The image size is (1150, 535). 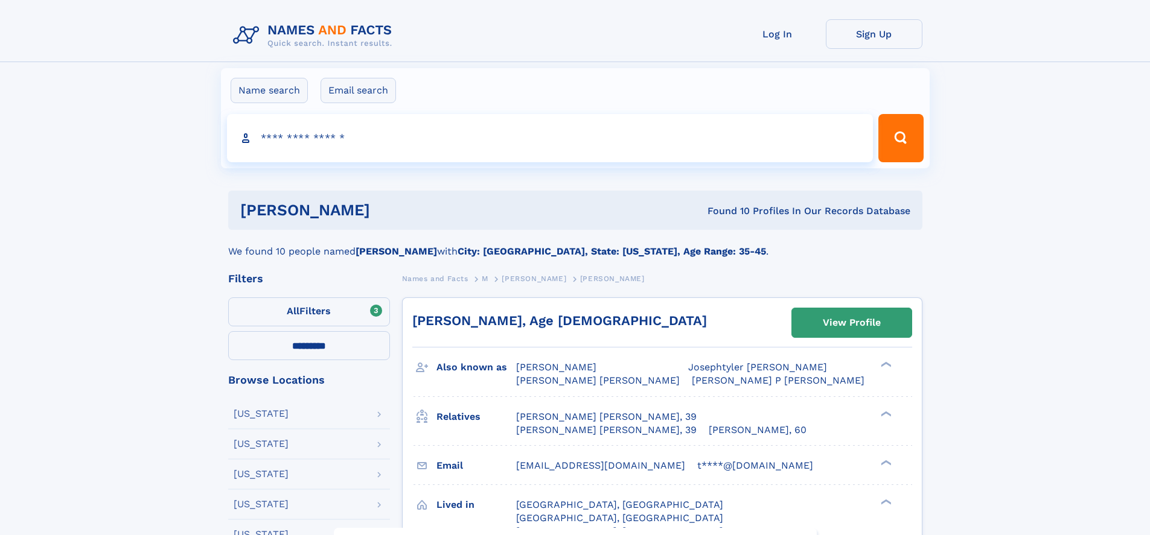 I want to click on span: M, so click(x=485, y=279).